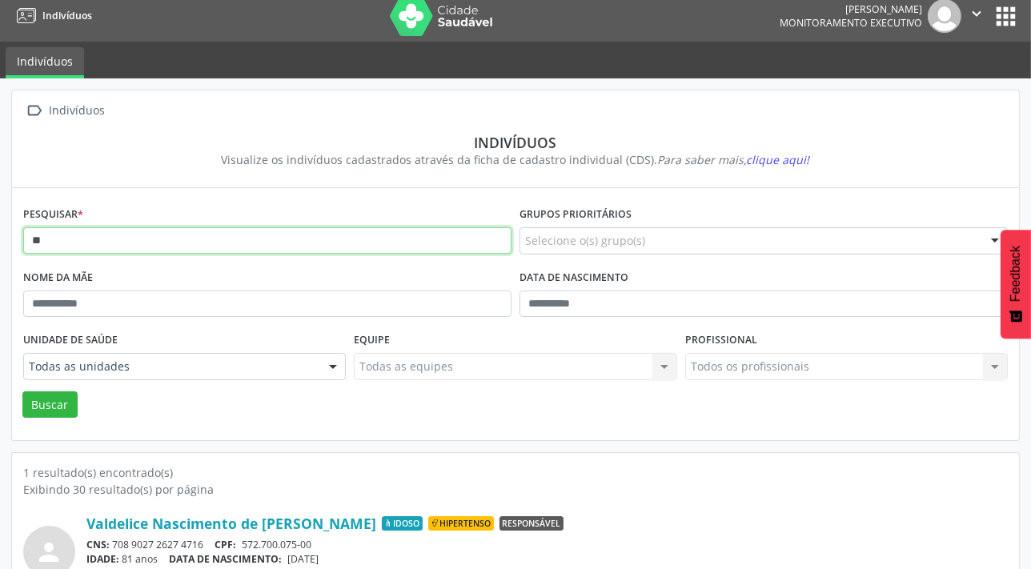  What do you see at coordinates (170, 367) in the screenshot?
I see `span: Todas as unidades` at bounding box center [170, 367].